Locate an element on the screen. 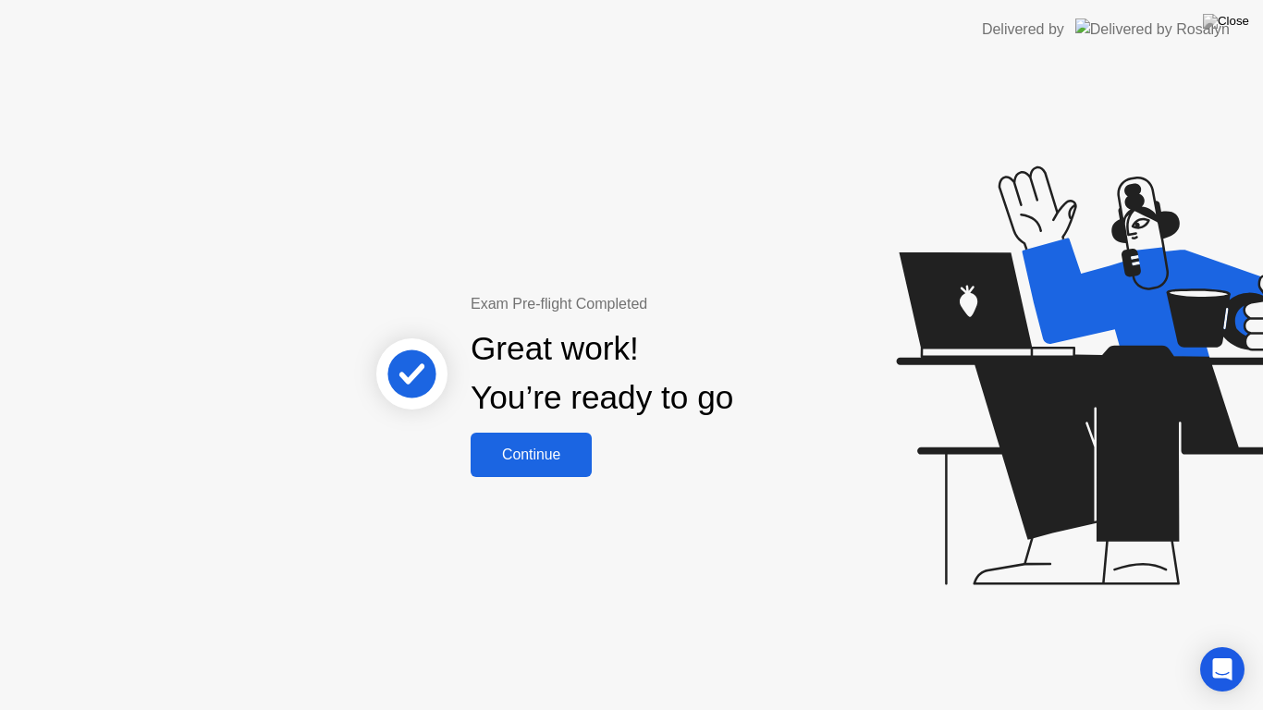  img: Delivered by Rosalyn is located at coordinates (1152, 29).